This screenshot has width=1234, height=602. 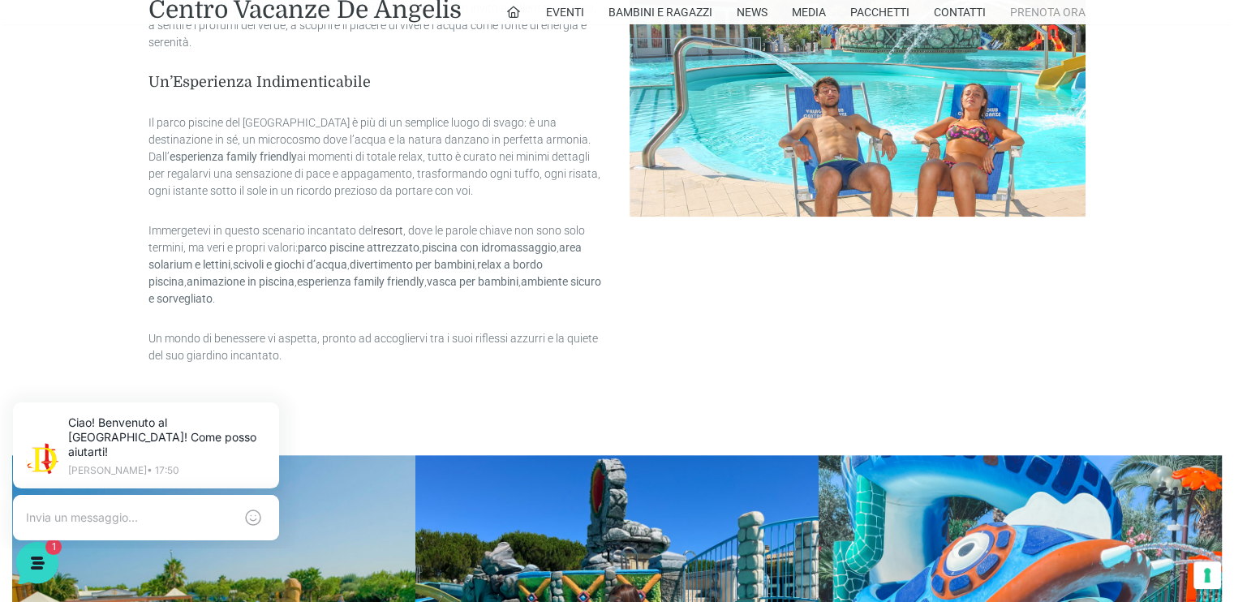 I want to click on span: Le tue conversazioni, so click(x=82, y=136).